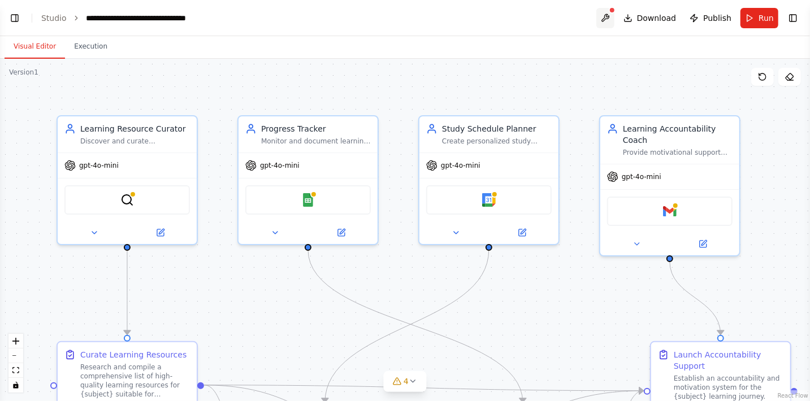 The height and width of the screenshot is (401, 810). Describe the element at coordinates (127, 180) in the screenshot. I see `div: Learning Resource CuratorDiscover and curate personalized learning resources for {subject} by sea...` at that location.